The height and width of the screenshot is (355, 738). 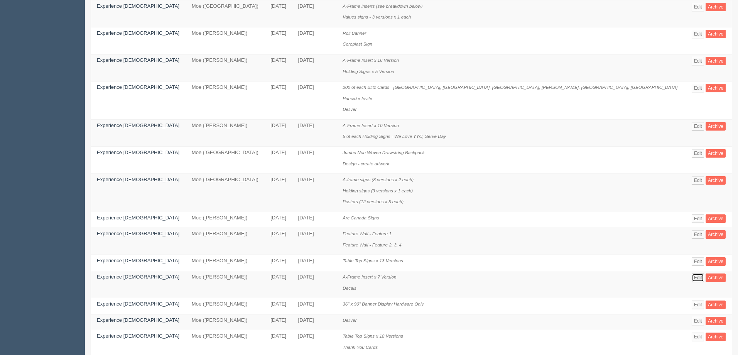 I want to click on i: Pancake Invite, so click(x=357, y=98).